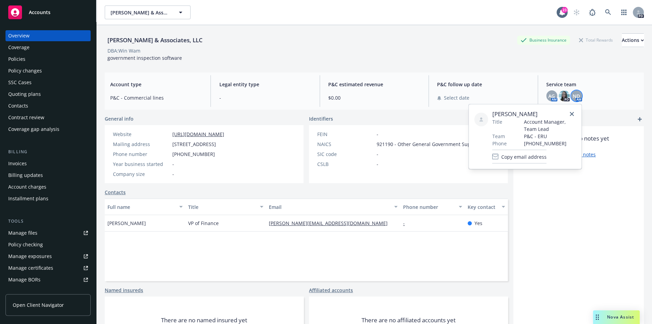  What do you see at coordinates (346, 134) in the screenshot?
I see `div: FEIN` at bounding box center [346, 134].